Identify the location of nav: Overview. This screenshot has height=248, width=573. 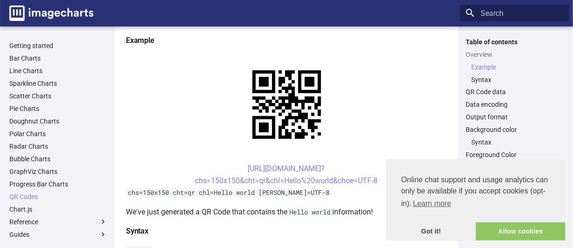
(514, 73).